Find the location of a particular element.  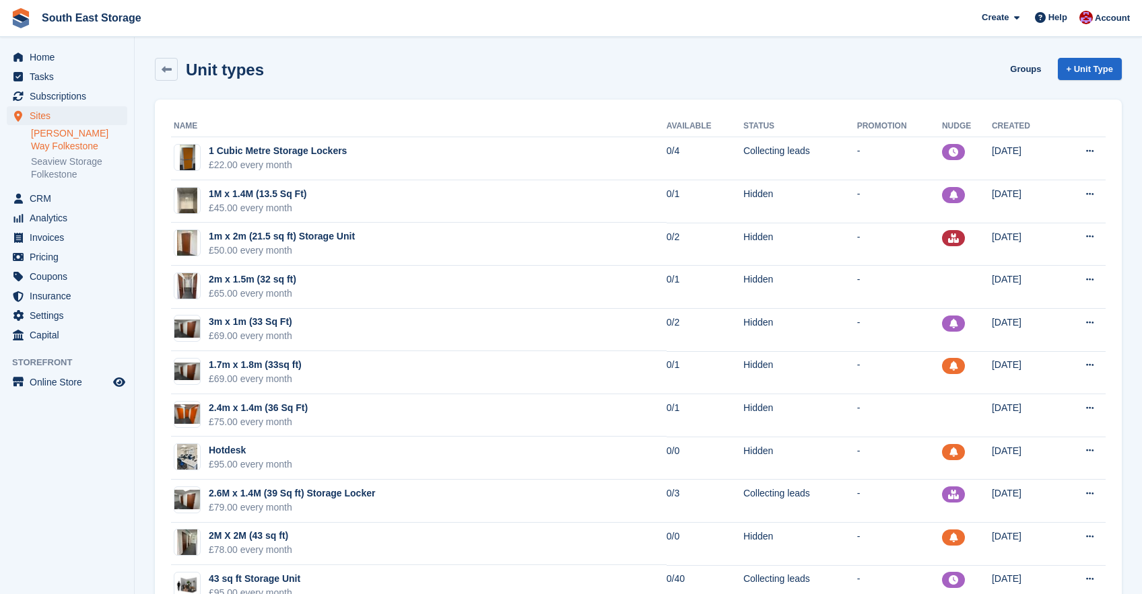

span: Coupons is located at coordinates (70, 277).